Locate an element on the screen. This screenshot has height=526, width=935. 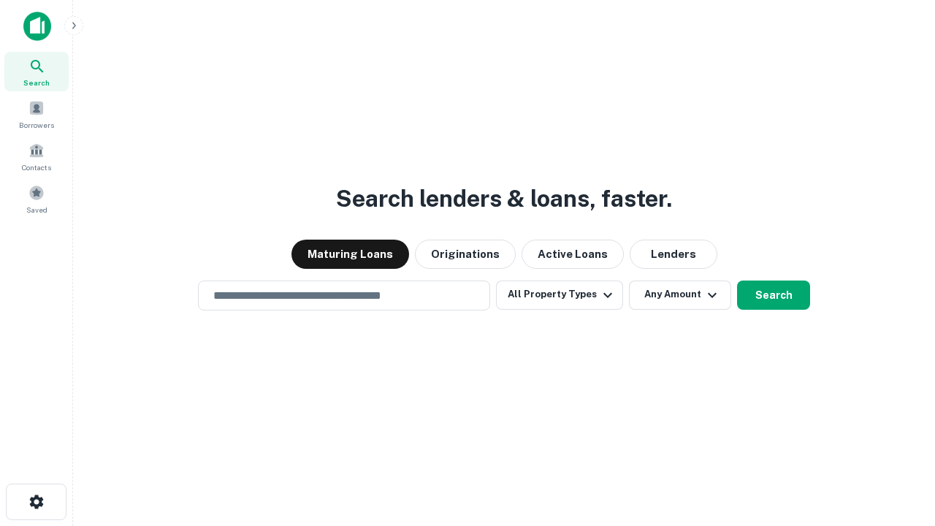
button: Any Amount is located at coordinates (680, 295).